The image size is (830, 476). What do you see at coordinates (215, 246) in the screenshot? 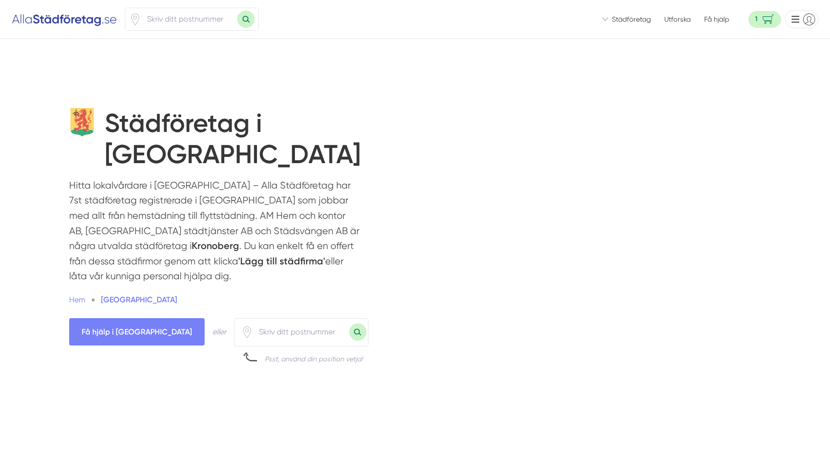
I see `strong: Kronoberg` at bounding box center [215, 246].